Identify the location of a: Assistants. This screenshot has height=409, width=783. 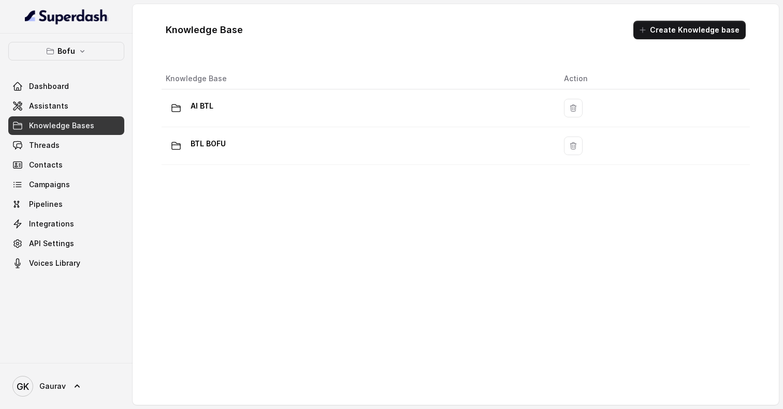
(66, 106).